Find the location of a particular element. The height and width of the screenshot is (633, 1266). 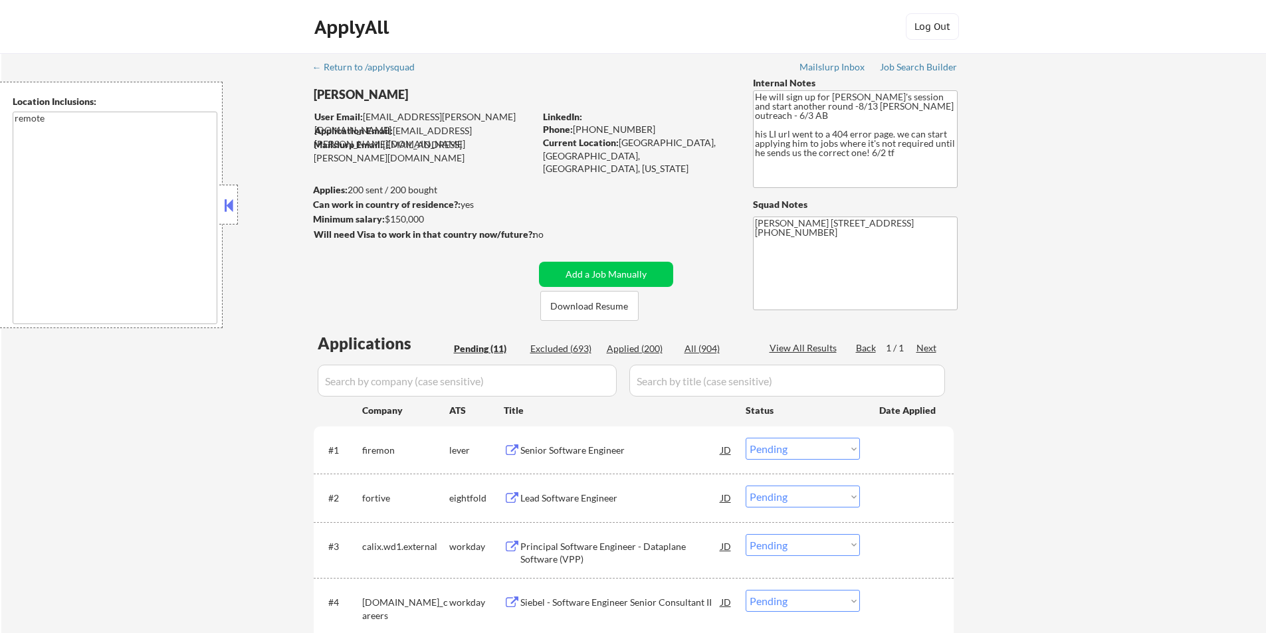

div: Excluded (693) is located at coordinates (564, 349).